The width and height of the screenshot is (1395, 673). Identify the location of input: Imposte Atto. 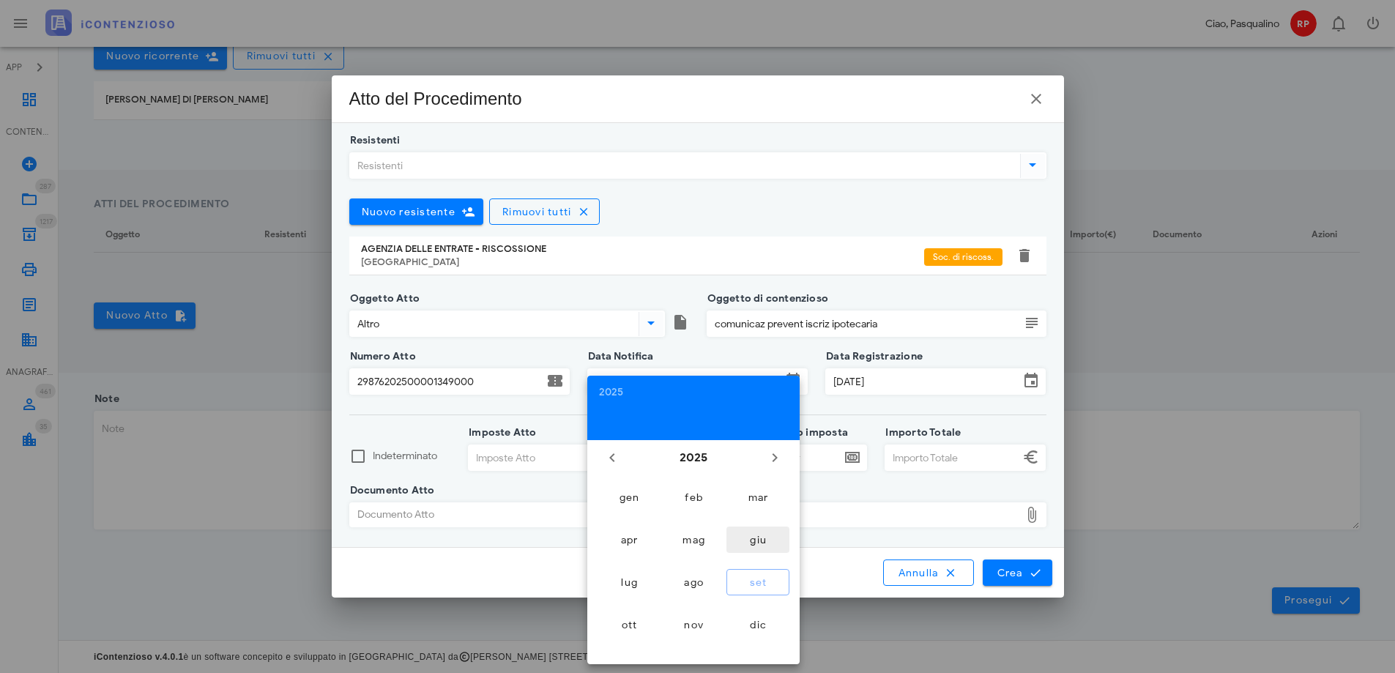
(535, 458).